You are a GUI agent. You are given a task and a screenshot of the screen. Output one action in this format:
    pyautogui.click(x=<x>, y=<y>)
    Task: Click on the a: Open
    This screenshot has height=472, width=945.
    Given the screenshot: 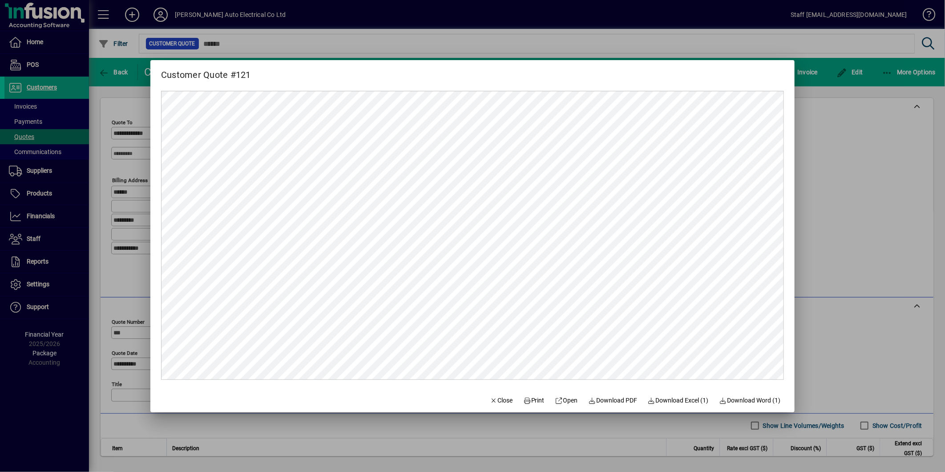 What is the action you would take?
    pyautogui.click(x=566, y=400)
    